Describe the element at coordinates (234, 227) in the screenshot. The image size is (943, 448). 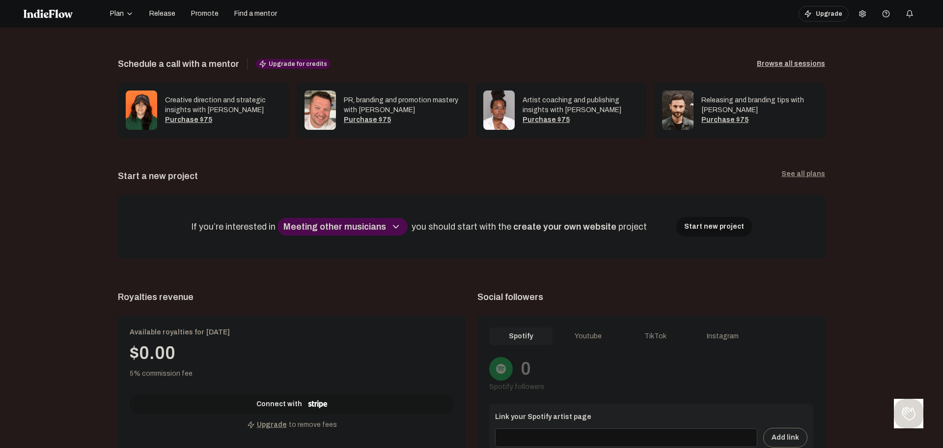
I see `span: If you’re interested in` at that location.